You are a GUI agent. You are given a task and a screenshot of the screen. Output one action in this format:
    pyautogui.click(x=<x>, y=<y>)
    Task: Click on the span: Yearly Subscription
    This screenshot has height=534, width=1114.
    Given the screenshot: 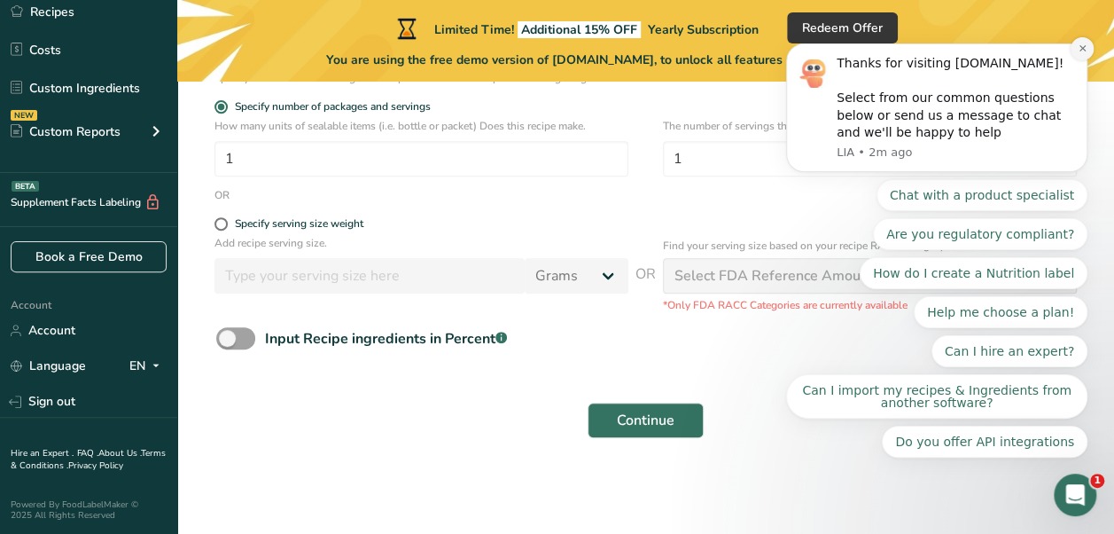 What is the action you would take?
    pyautogui.click(x=703, y=29)
    